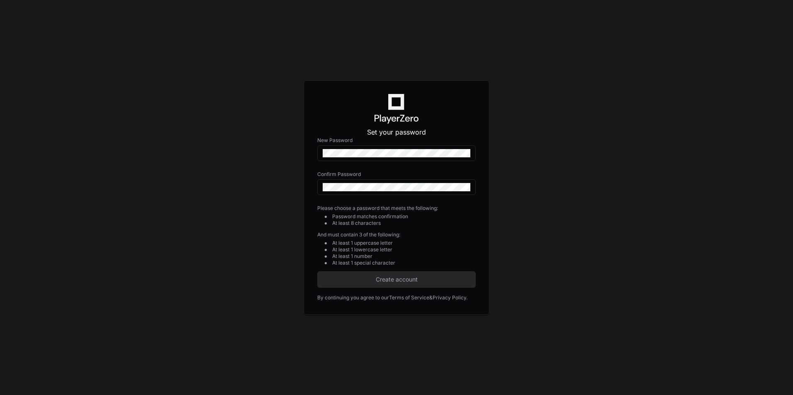 The height and width of the screenshot is (395, 793). What do you see at coordinates (404, 257) in the screenshot?
I see `div: At least 1 number` at bounding box center [404, 257].